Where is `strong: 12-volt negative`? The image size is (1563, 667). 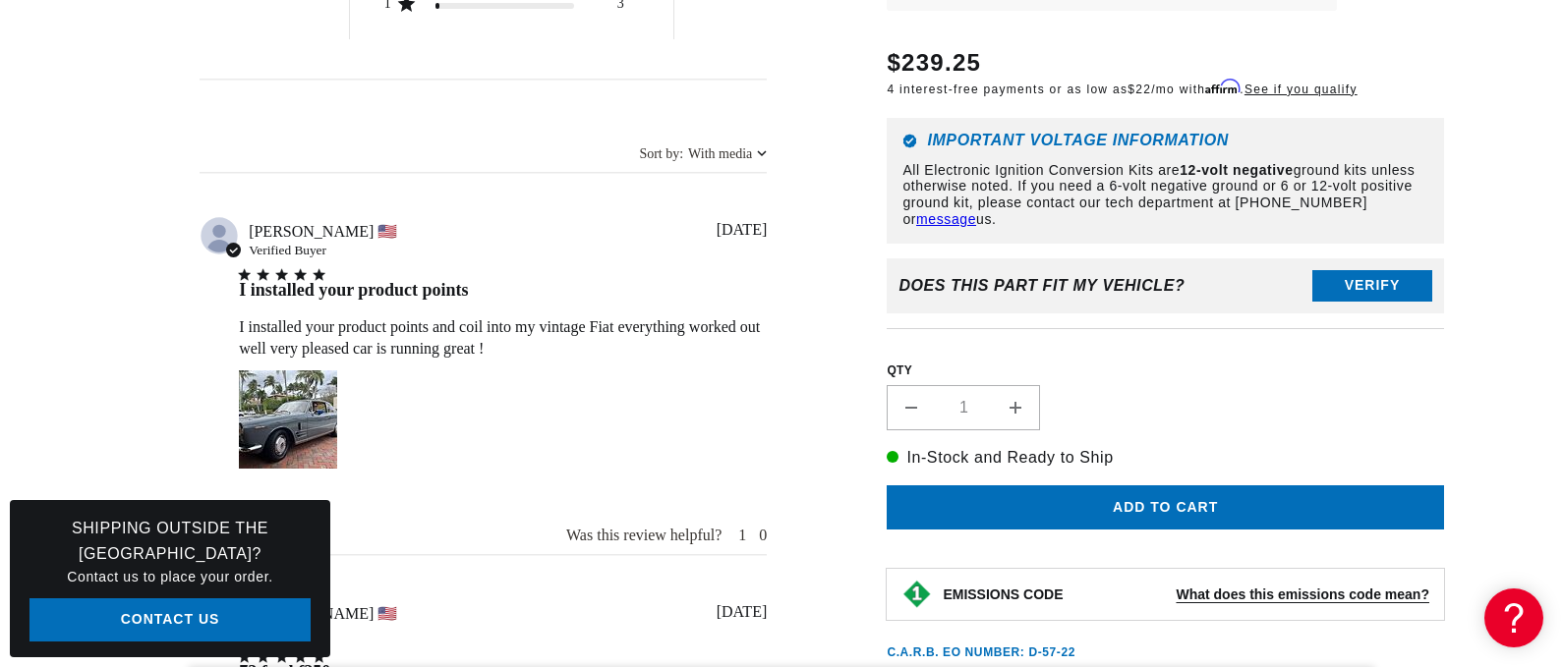 strong: 12-volt negative is located at coordinates (1235, 170).